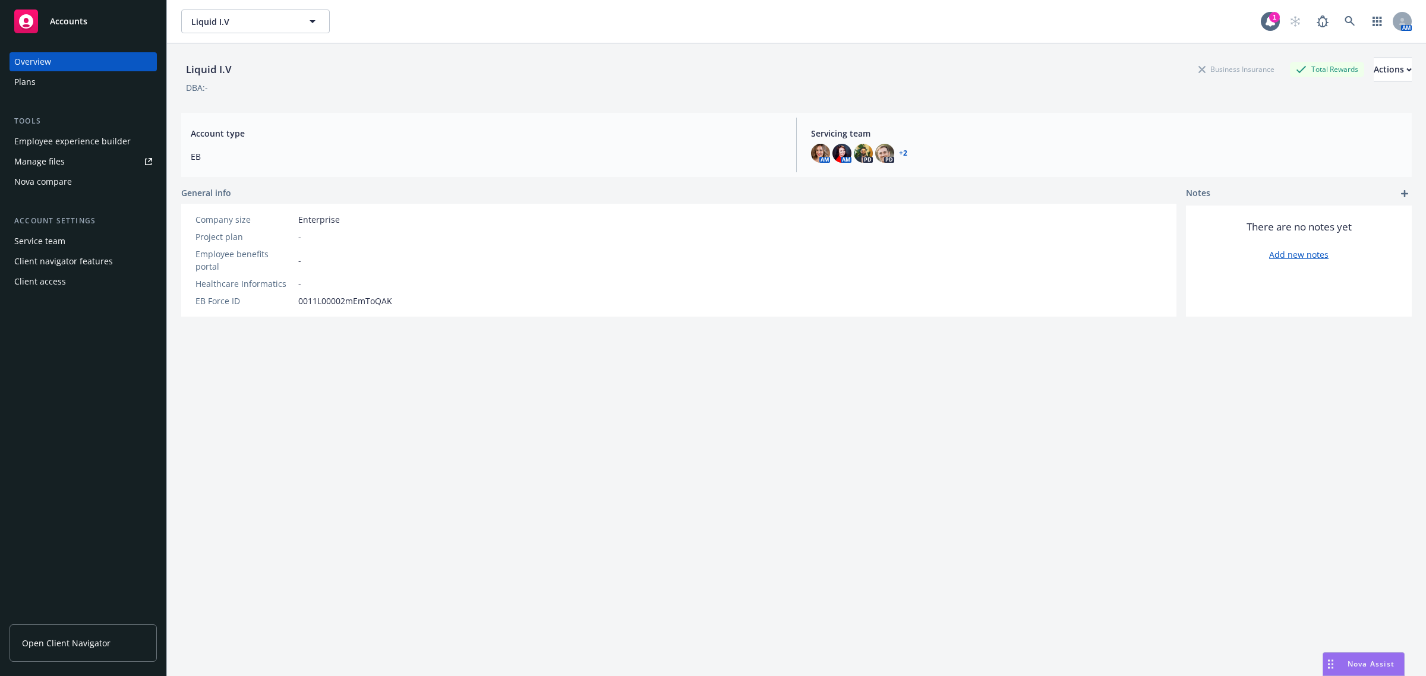  What do you see at coordinates (1198, 194) in the screenshot?
I see `span: Notes` at bounding box center [1198, 194].